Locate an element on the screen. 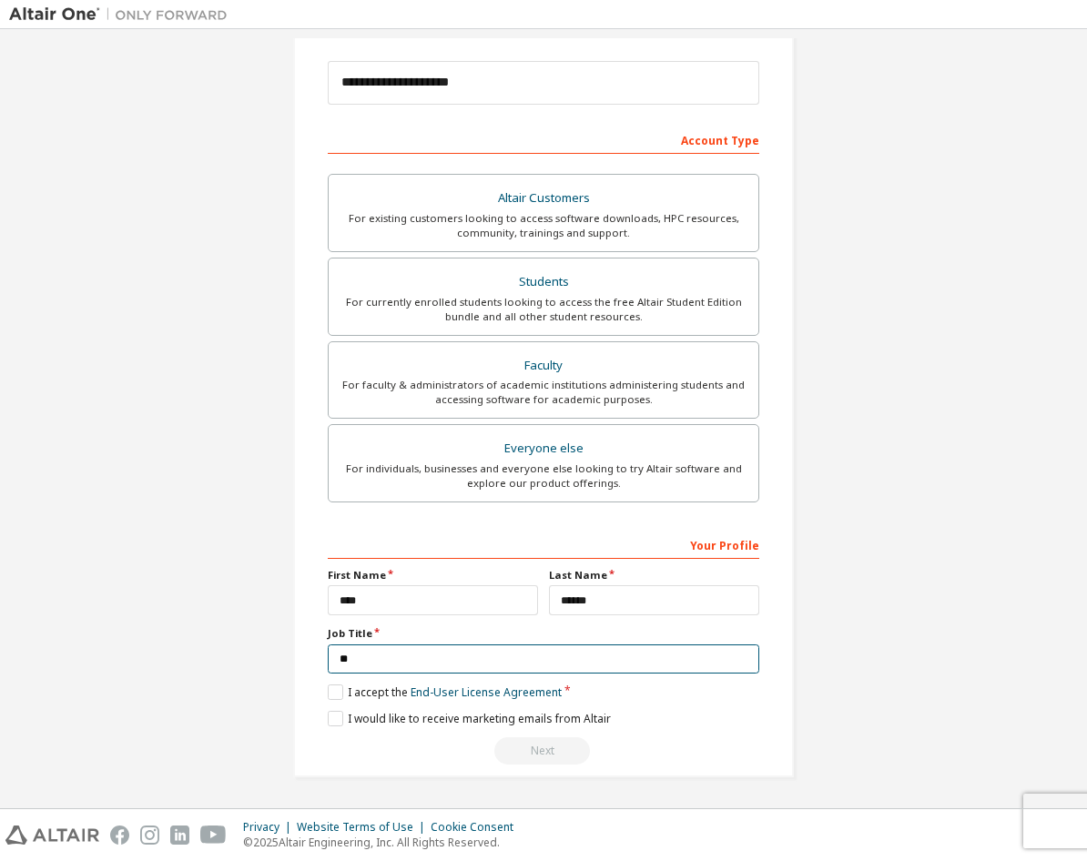 This screenshot has width=1087, height=861. div: For currently enrolled students looking to access the free Altair Student Edition bundle and all ... is located at coordinates (543, 309).